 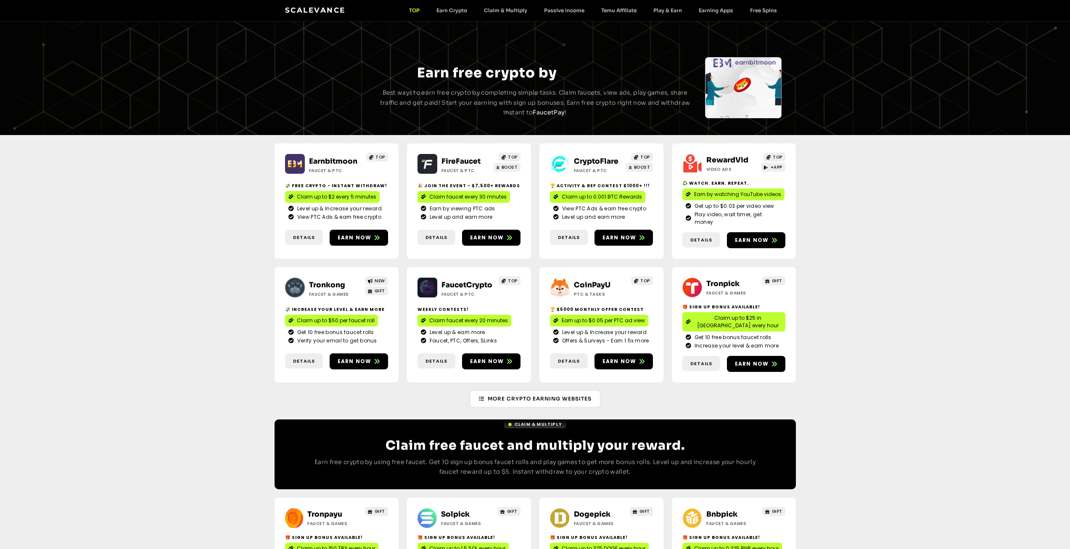 I want to click on a: Earn by watching YouTube videos, so click(x=733, y=194).